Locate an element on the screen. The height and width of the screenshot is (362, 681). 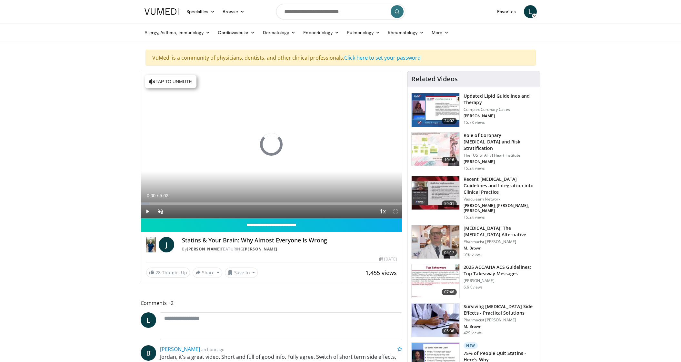
p: 516 views is located at coordinates (472, 255).